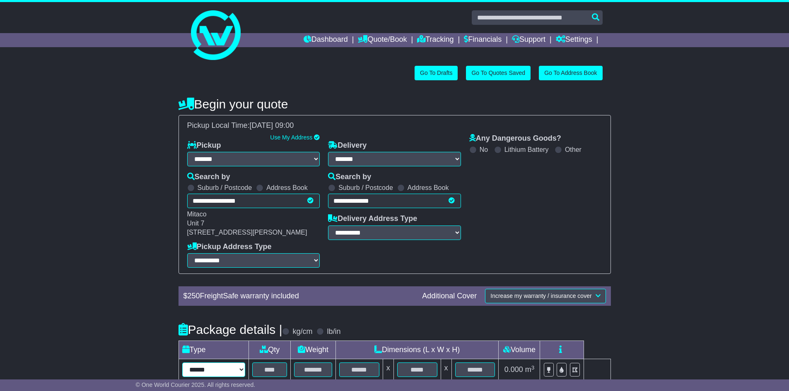 The width and height of the screenshot is (789, 391). Describe the element at coordinates (195, 385) in the screenshot. I see `span: © One World Courier 2025. All rights reserved.` at that location.